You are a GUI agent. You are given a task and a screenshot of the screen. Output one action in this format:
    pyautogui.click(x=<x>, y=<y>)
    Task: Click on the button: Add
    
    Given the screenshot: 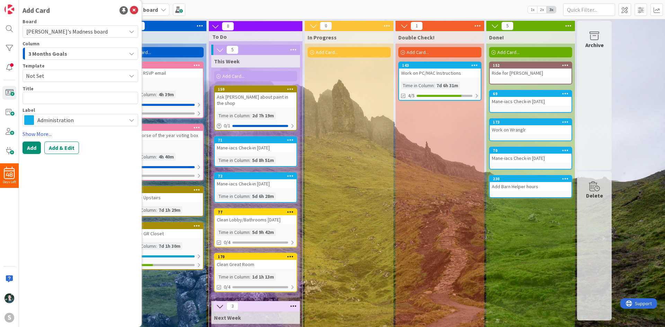 What is the action you would take?
    pyautogui.click(x=32, y=148)
    